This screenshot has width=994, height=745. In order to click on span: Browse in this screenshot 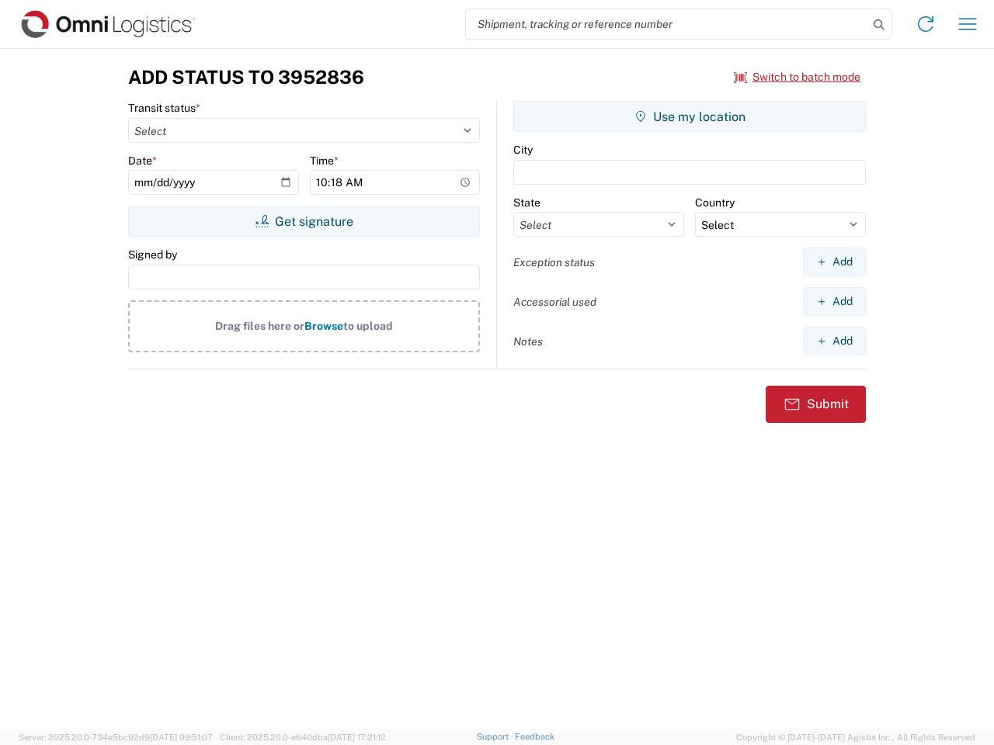, I will do `click(324, 326)`.